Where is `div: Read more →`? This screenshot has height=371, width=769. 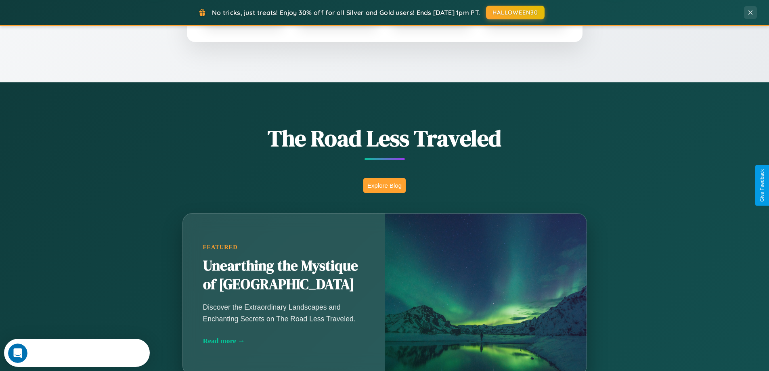
div: Read more → is located at coordinates (284, 341).